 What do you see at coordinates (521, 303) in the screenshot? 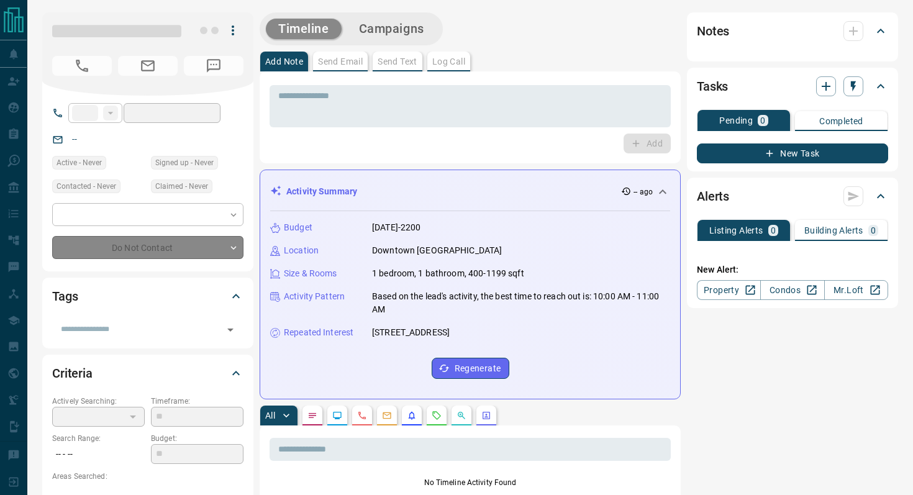
I see `p: Based on the lead's activity, the best time to reach out is: 10:00 AM - 11:00 AM` at bounding box center [521, 303].